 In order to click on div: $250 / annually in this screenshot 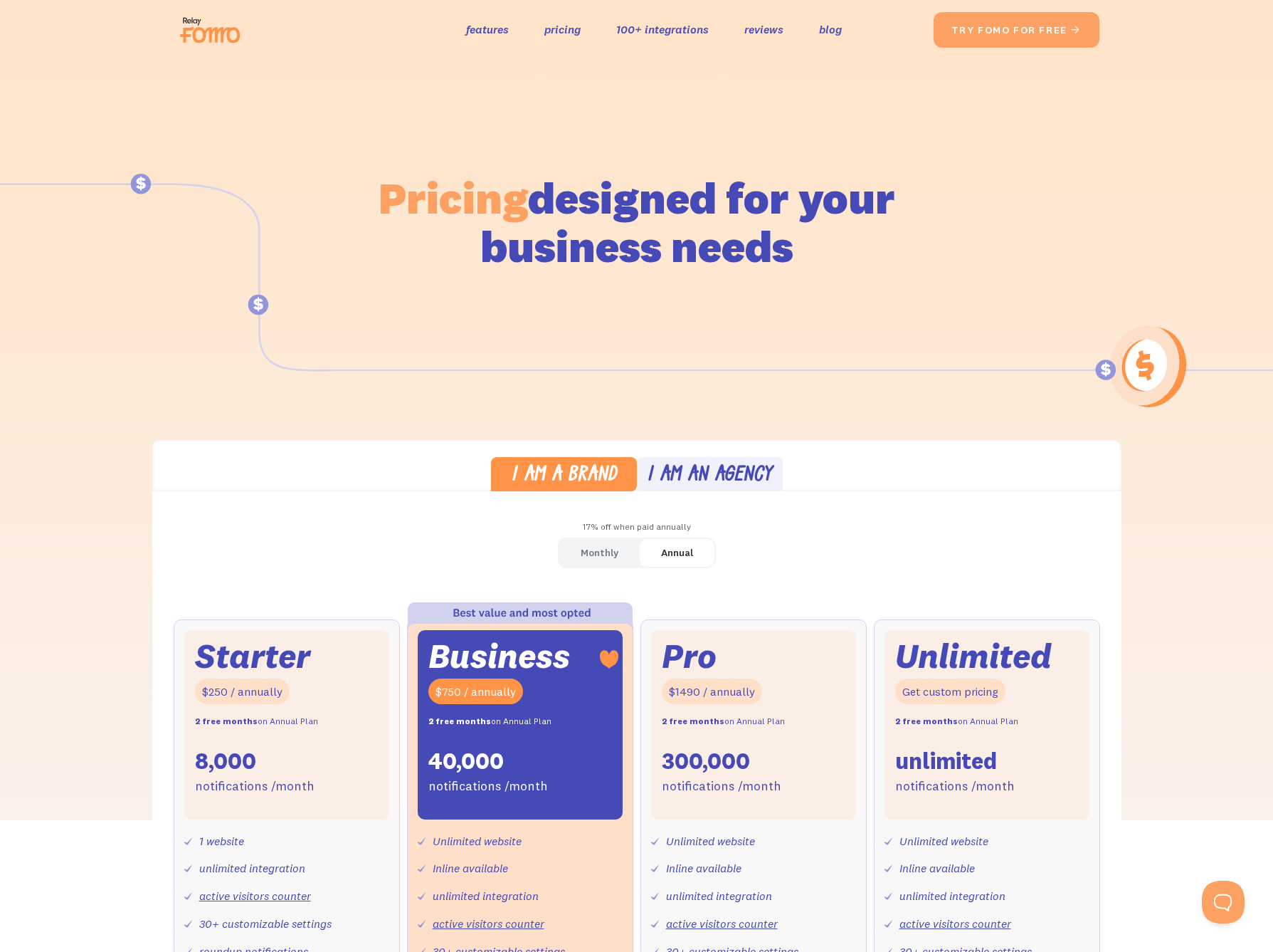, I will do `click(242, 691)`.